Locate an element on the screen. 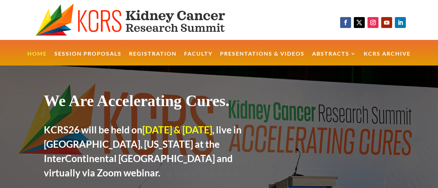 The image size is (438, 188). a: Faculty is located at coordinates (198, 58).